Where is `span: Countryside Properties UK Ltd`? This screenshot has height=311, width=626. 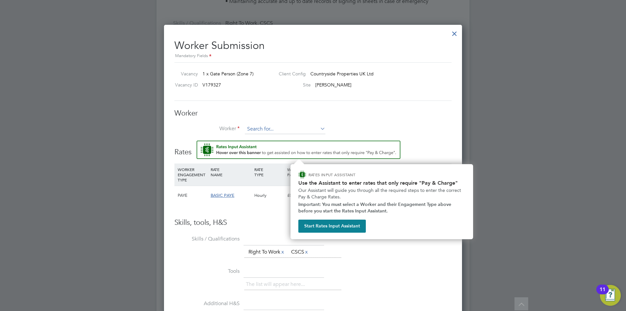 span: Countryside Properties UK Ltd is located at coordinates (342, 74).